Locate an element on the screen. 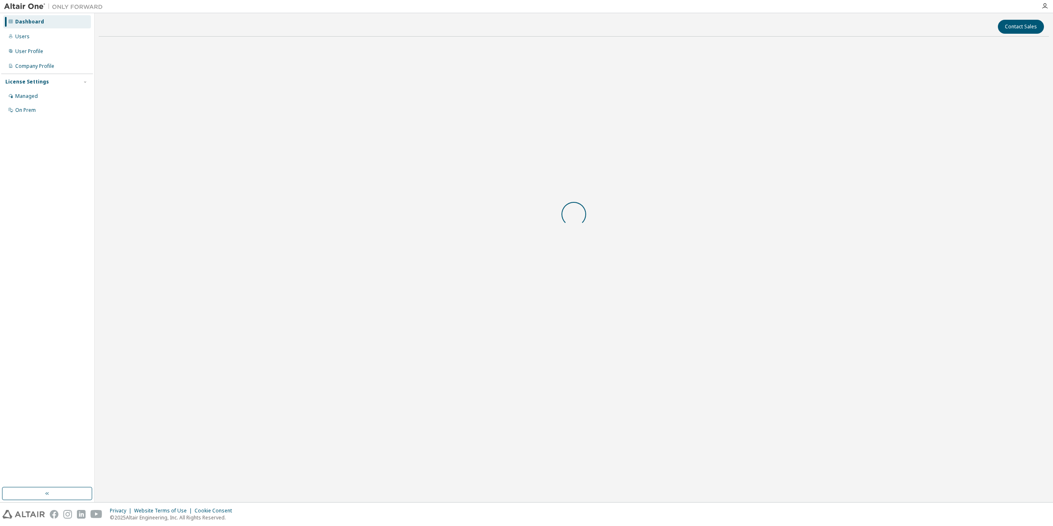 This screenshot has width=1053, height=526. img: facebook.svg is located at coordinates (54, 514).